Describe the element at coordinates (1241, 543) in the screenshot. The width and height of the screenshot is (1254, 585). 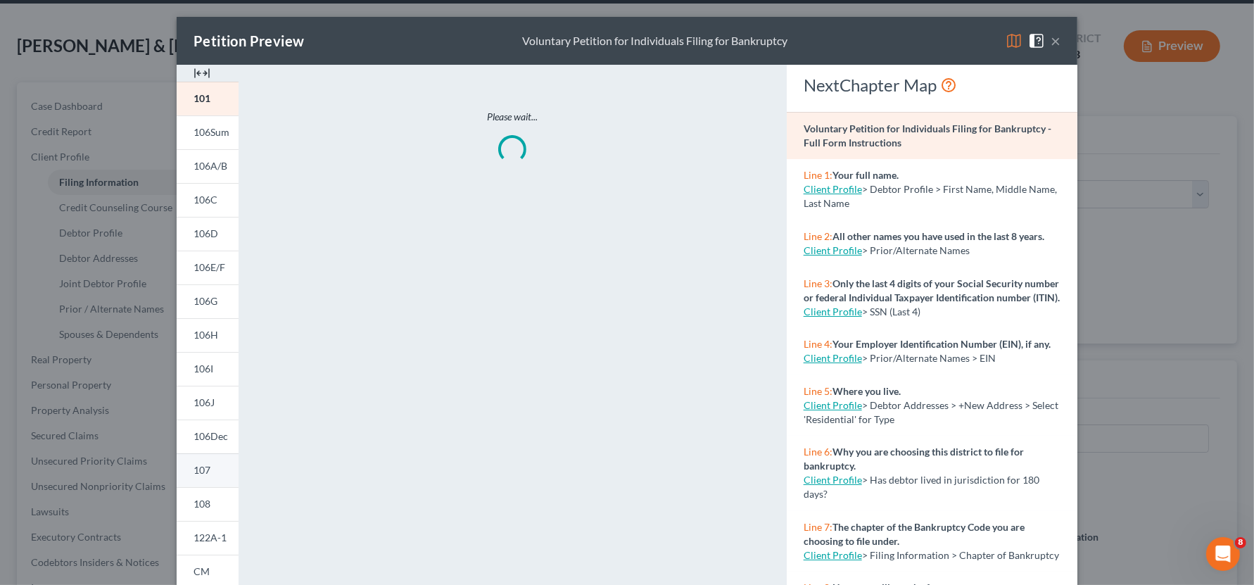
I see `span: 8` at that location.